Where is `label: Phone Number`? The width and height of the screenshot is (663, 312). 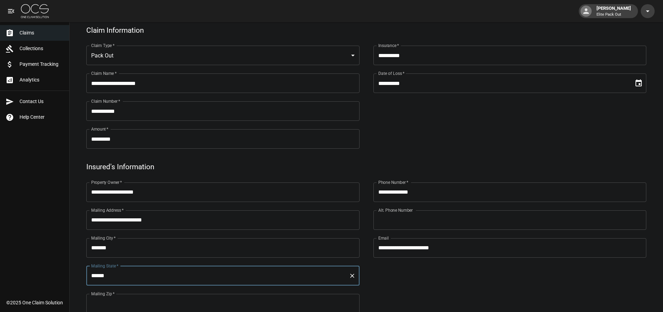
label: Phone Number is located at coordinates (393, 182).